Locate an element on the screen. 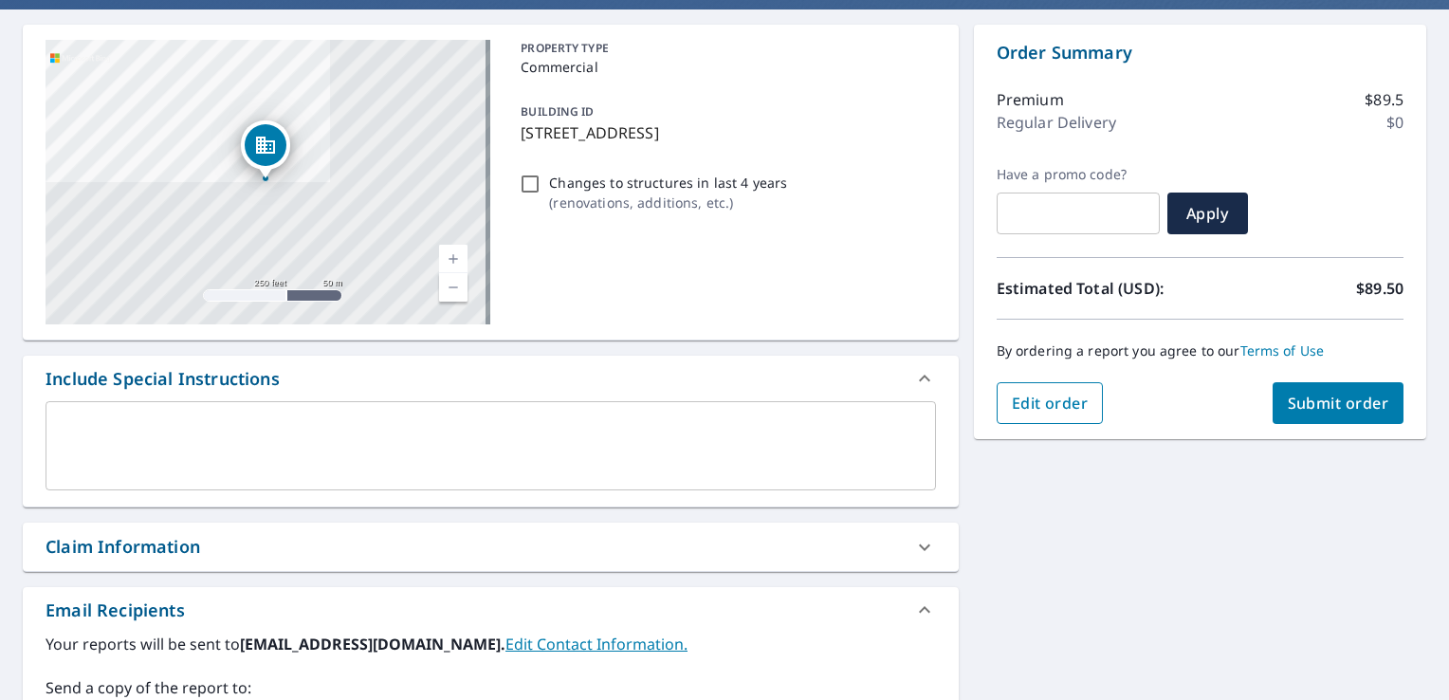 Image resolution: width=1449 pixels, height=700 pixels. p: Premium is located at coordinates (1030, 100).